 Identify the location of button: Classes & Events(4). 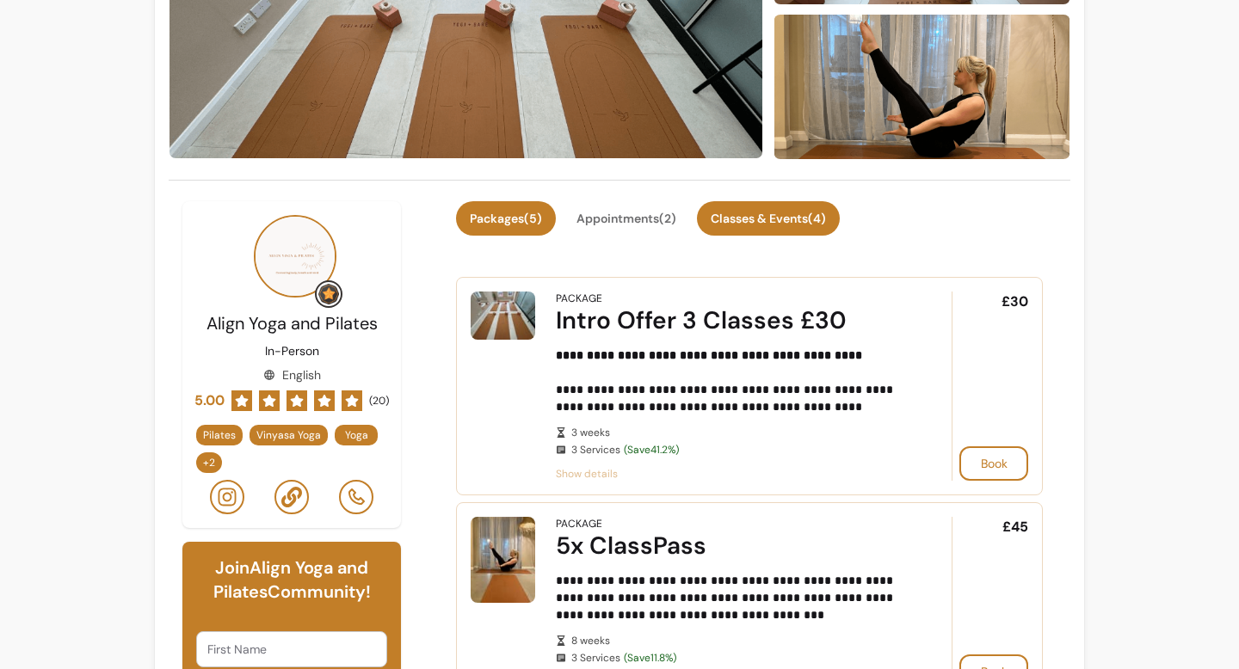
(768, 219).